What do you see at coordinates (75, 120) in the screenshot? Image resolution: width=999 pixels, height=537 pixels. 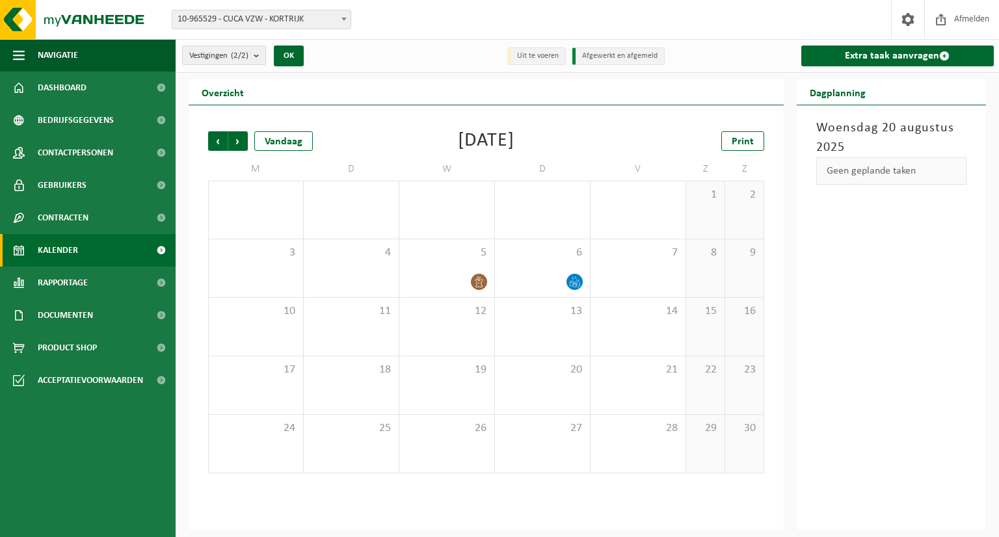 I see `span: Bedrijfsgegevens` at bounding box center [75, 120].